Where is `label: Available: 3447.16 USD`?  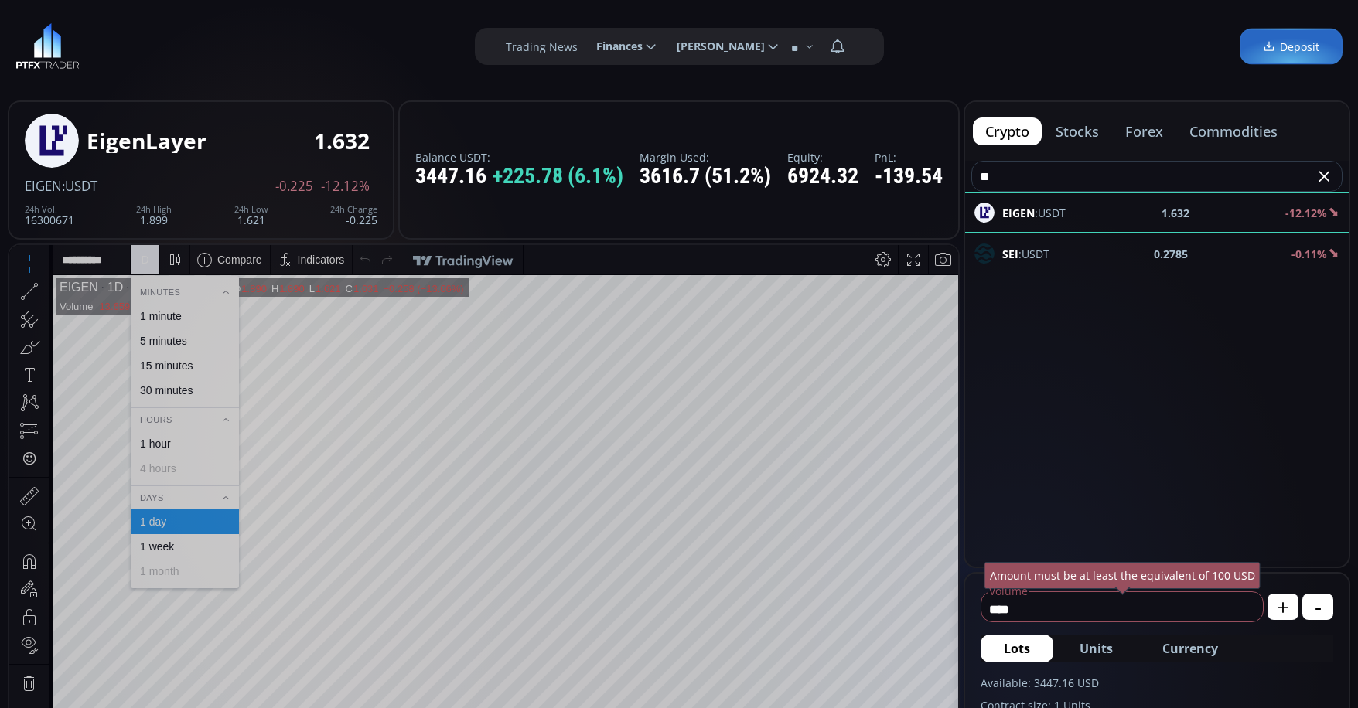
label: Available: 3447.16 USD is located at coordinates (1157, 683).